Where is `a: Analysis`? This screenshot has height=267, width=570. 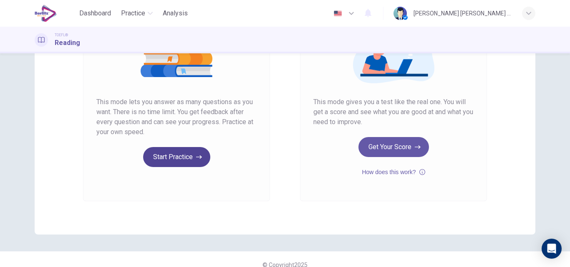
a: Analysis is located at coordinates (175, 13).